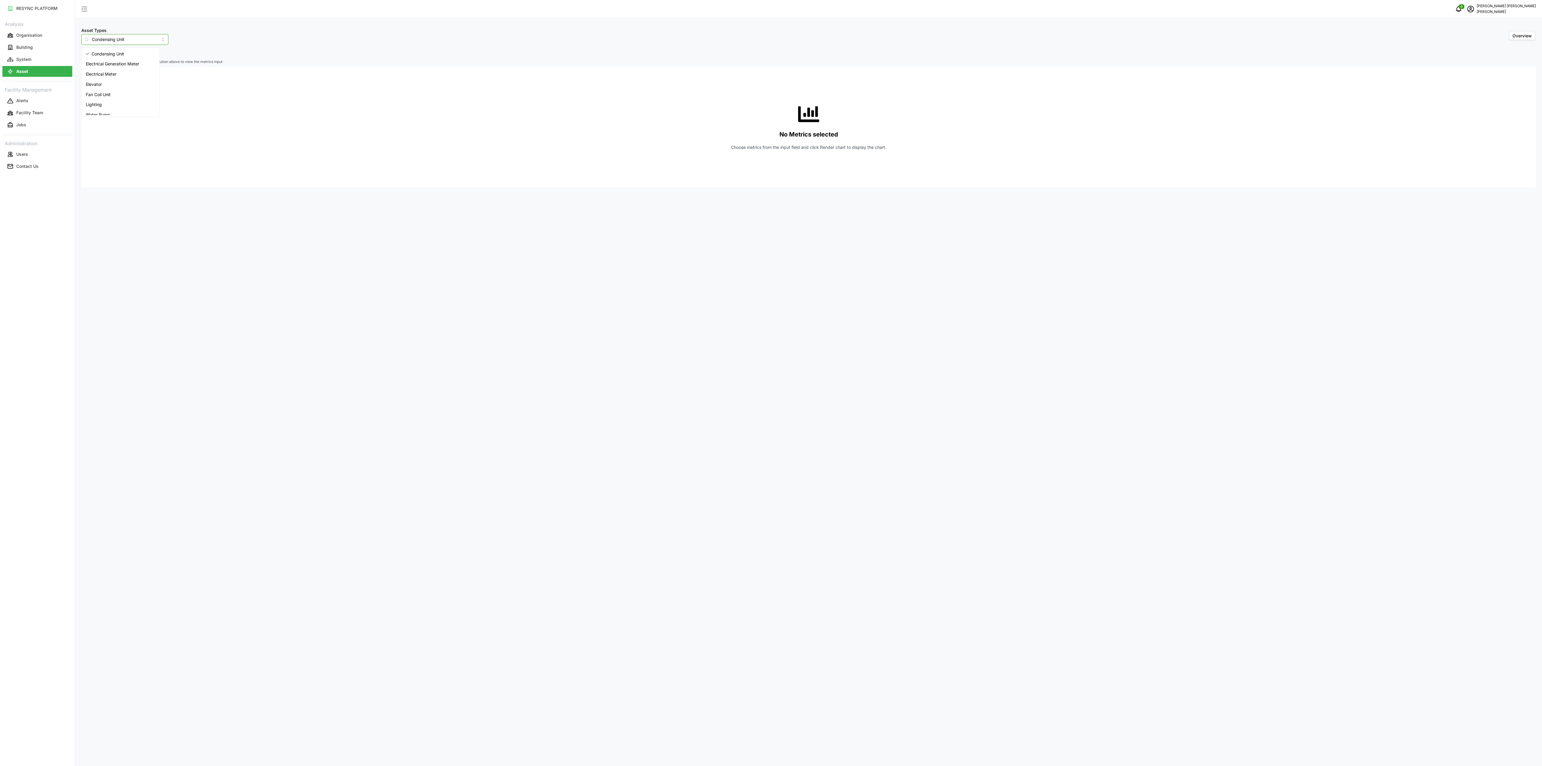 This screenshot has height=766, width=1542. What do you see at coordinates (98, 95) in the screenshot?
I see `span: Fan Coil Unit` at bounding box center [98, 95].